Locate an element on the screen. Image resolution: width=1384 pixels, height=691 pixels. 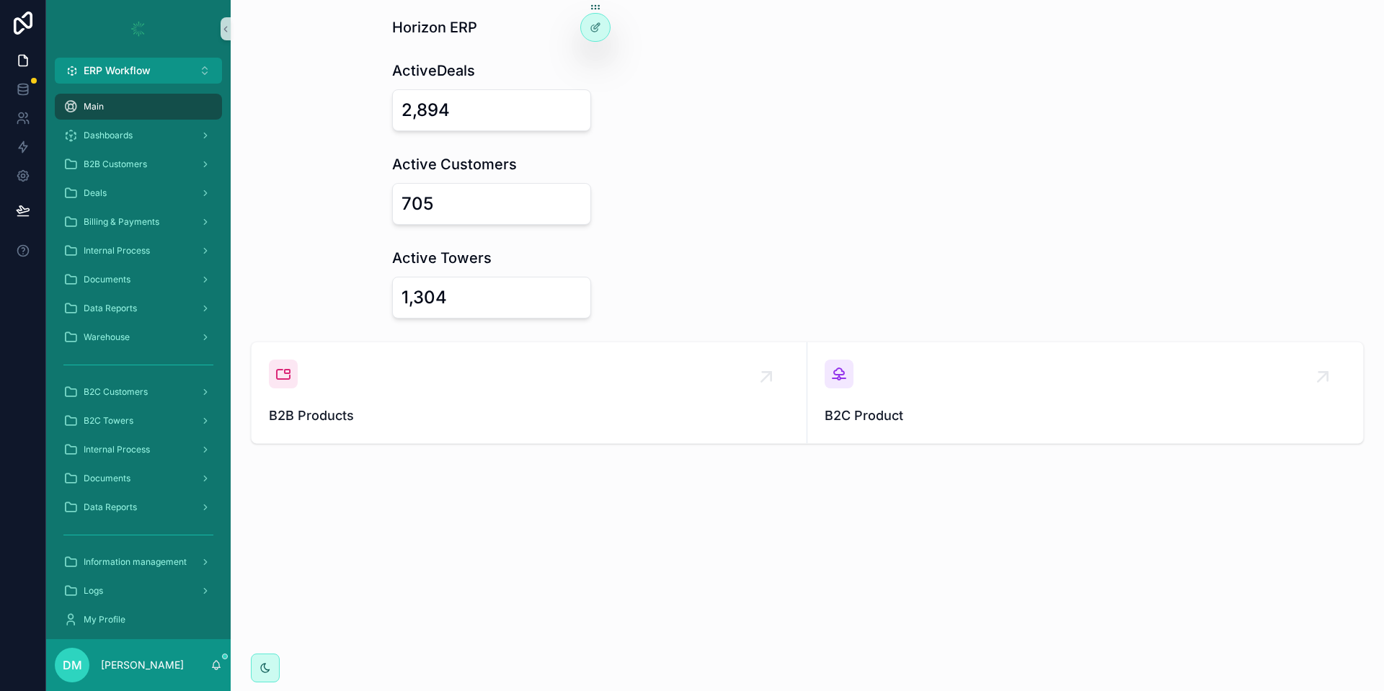
span: DM is located at coordinates (72, 665).